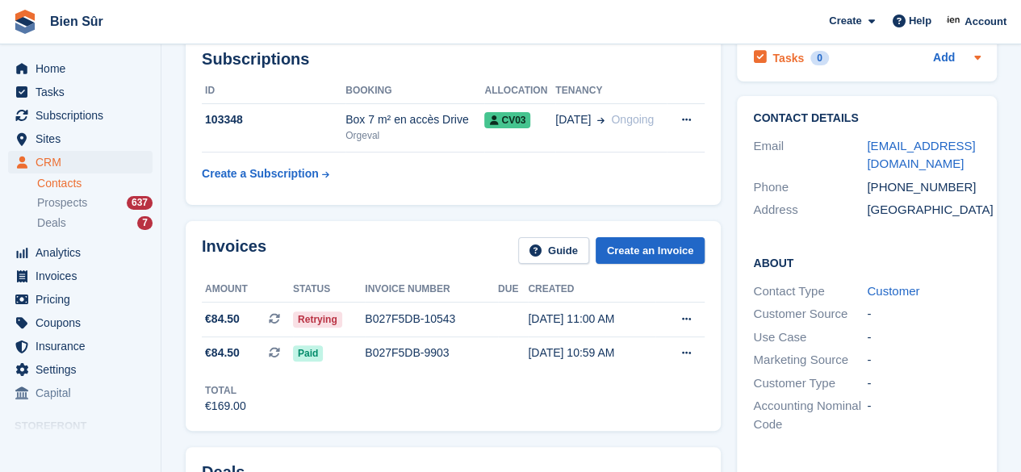 This screenshot has width=1021, height=472. Describe the element at coordinates (591, 290) in the screenshot. I see `th: Created` at that location.